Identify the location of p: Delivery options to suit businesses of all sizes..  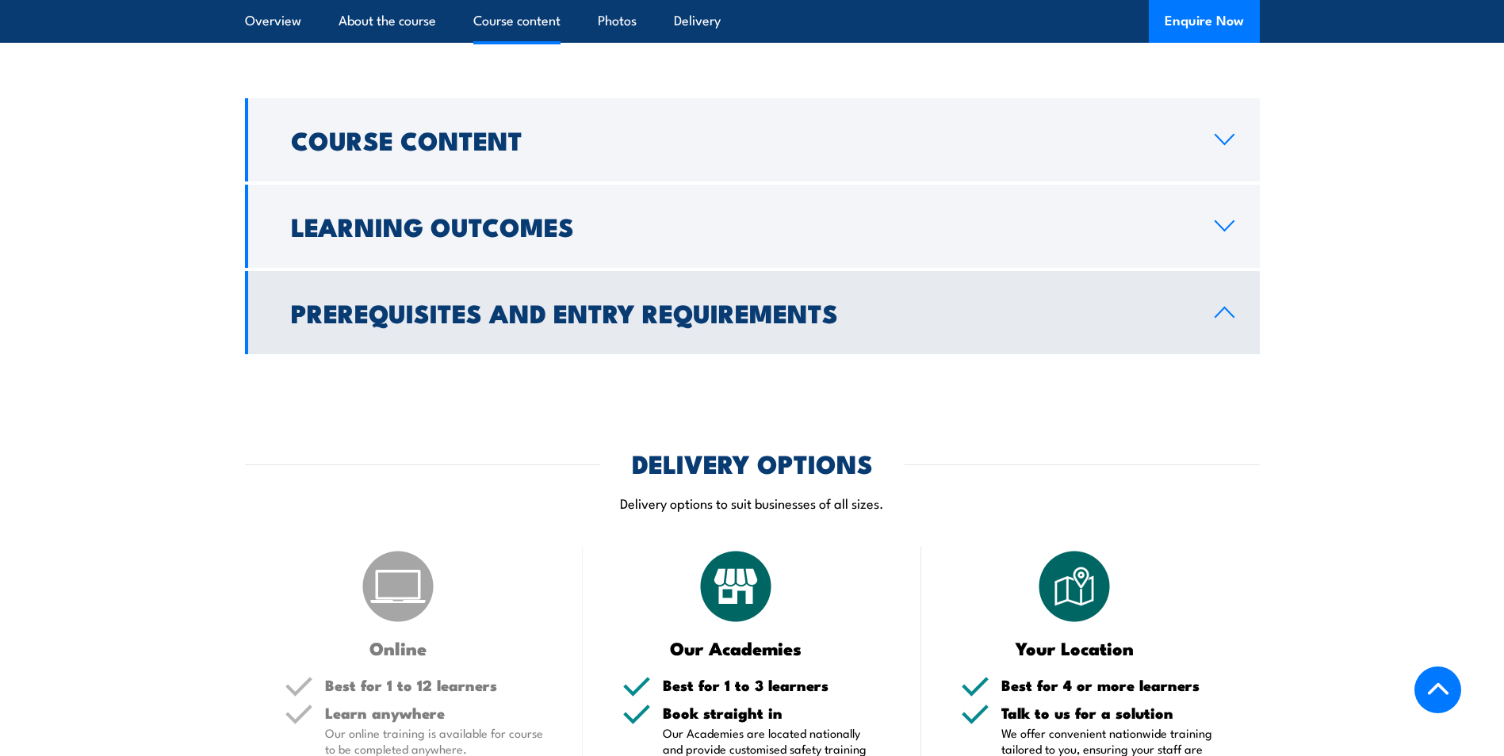
(752, 503).